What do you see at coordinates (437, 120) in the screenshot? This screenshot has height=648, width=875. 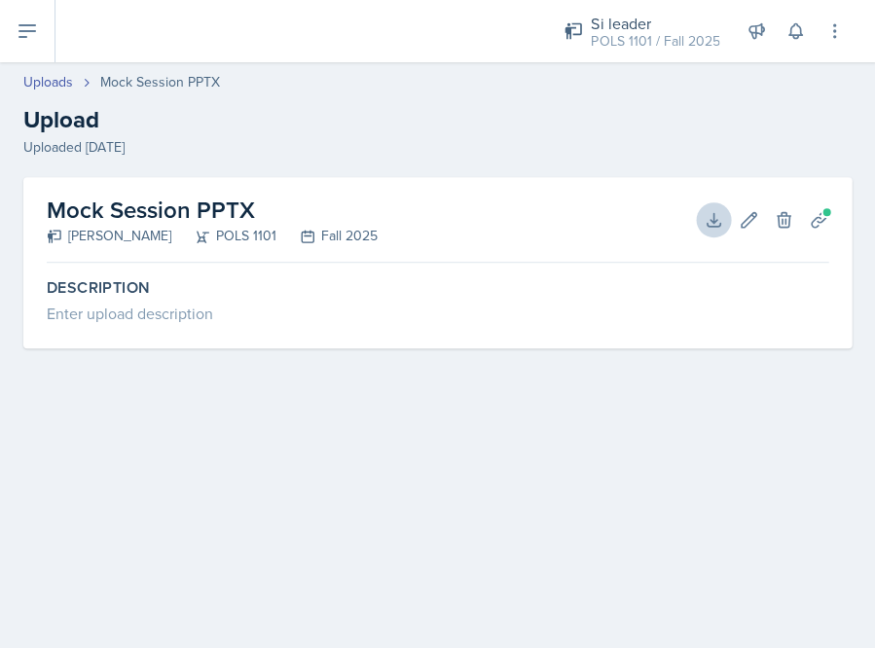 I see `h2: Upload` at bounding box center [437, 120].